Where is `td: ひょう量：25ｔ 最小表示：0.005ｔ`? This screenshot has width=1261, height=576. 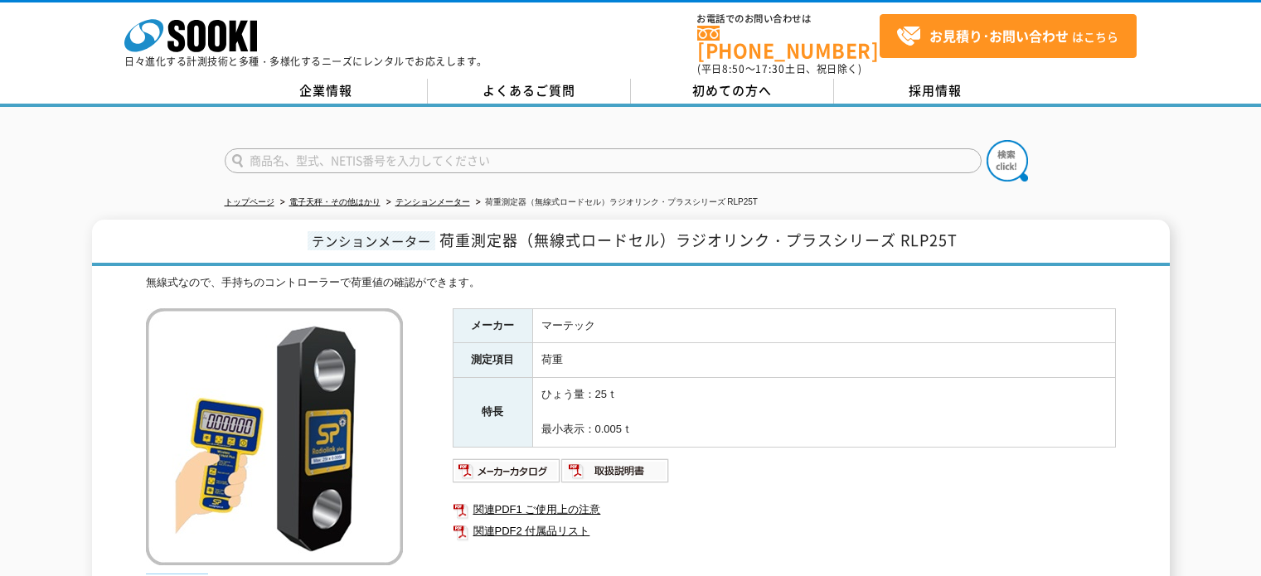
td: ひょう量：25ｔ 最小表示：0.005ｔ is located at coordinates (823, 412).